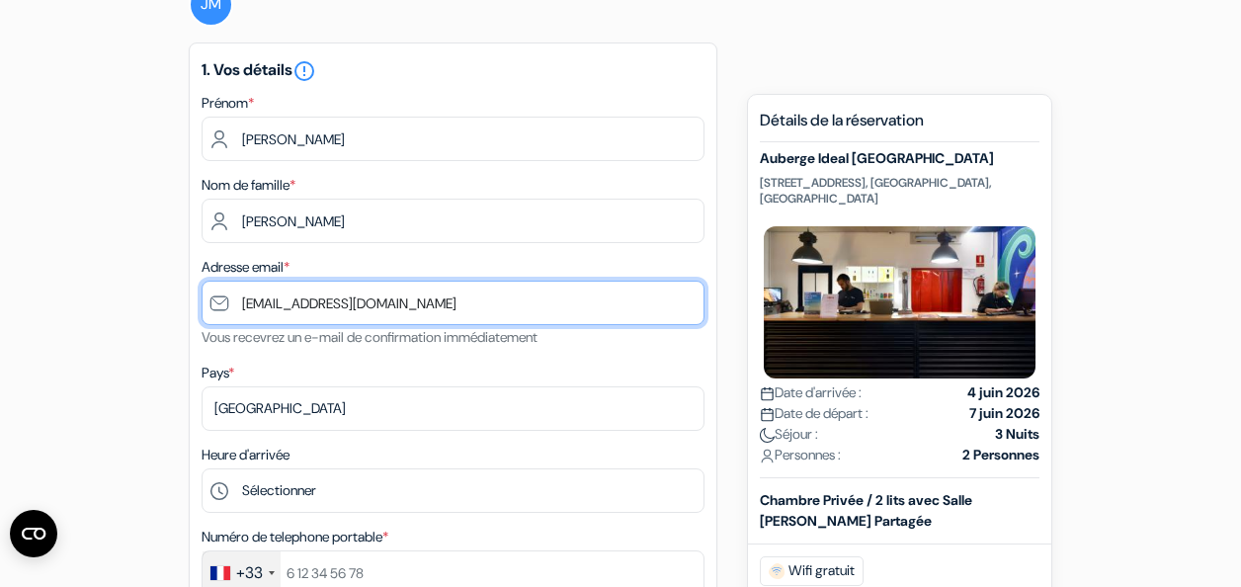 The width and height of the screenshot is (1241, 587). What do you see at coordinates (1003, 392) in the screenshot?
I see `strong: 4 juin 2026` at bounding box center [1003, 392].